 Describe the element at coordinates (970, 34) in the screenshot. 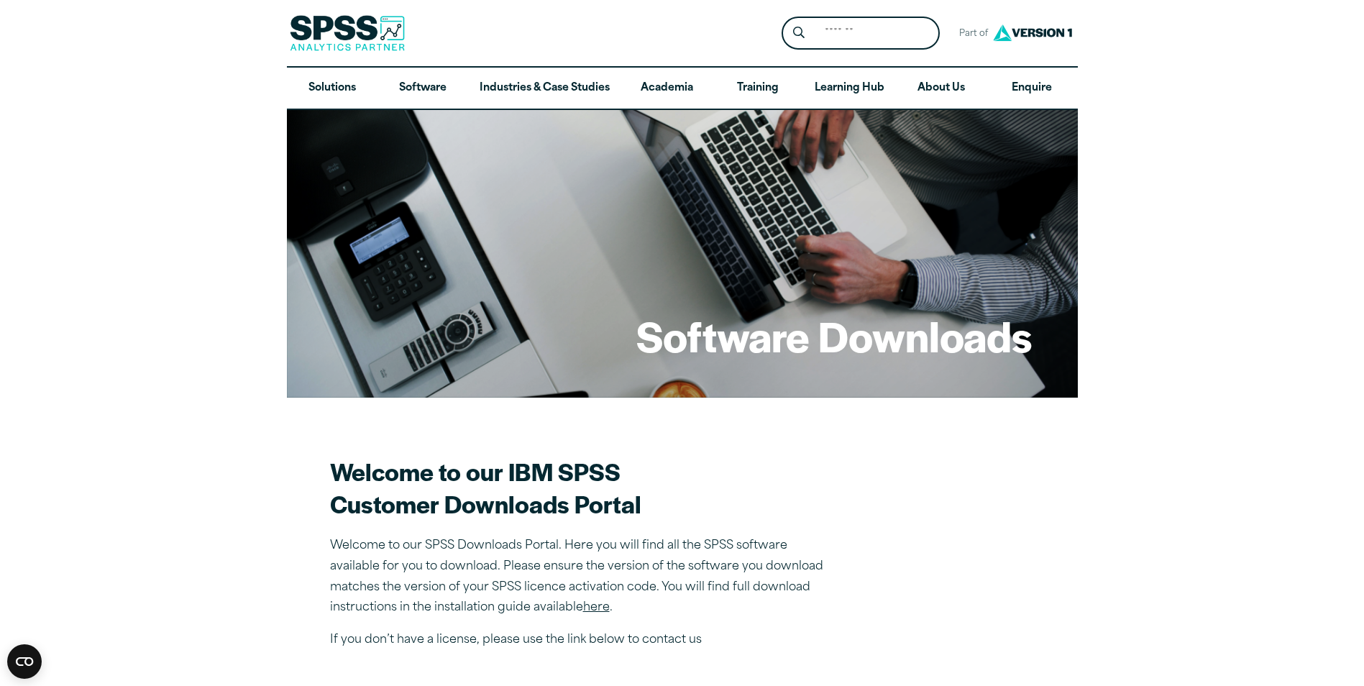

I see `span: Part of` at that location.